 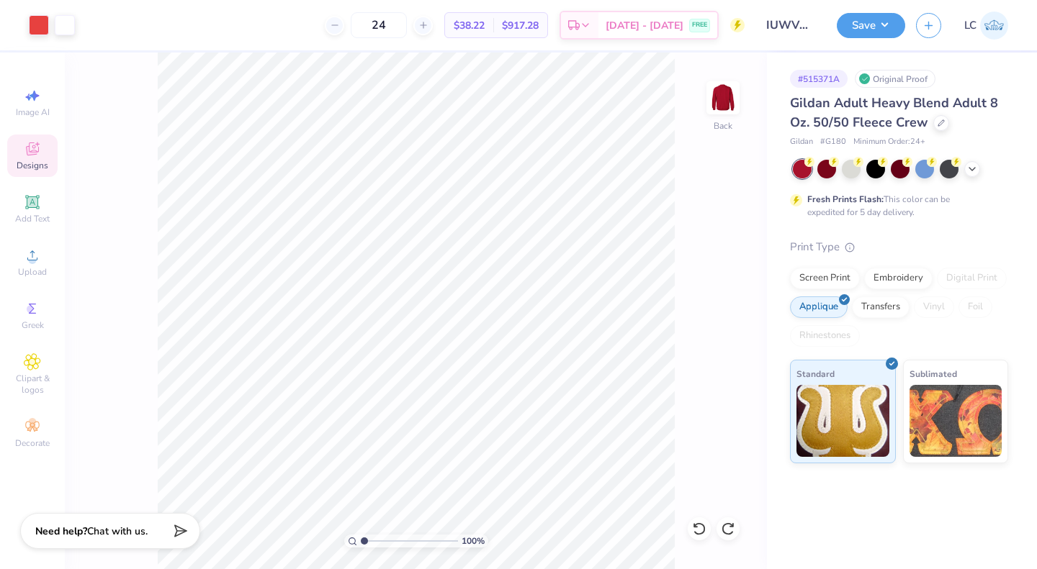 What do you see at coordinates (32, 325) in the screenshot?
I see `span: Greek` at bounding box center [32, 325].